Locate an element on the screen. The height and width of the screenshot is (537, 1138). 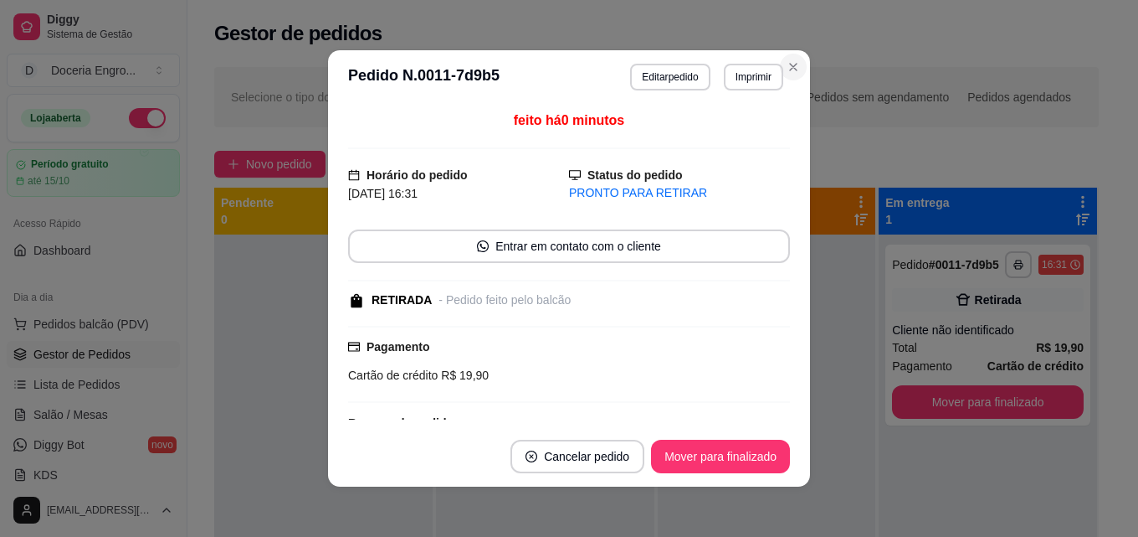
button: Close is located at coordinates (794, 67).